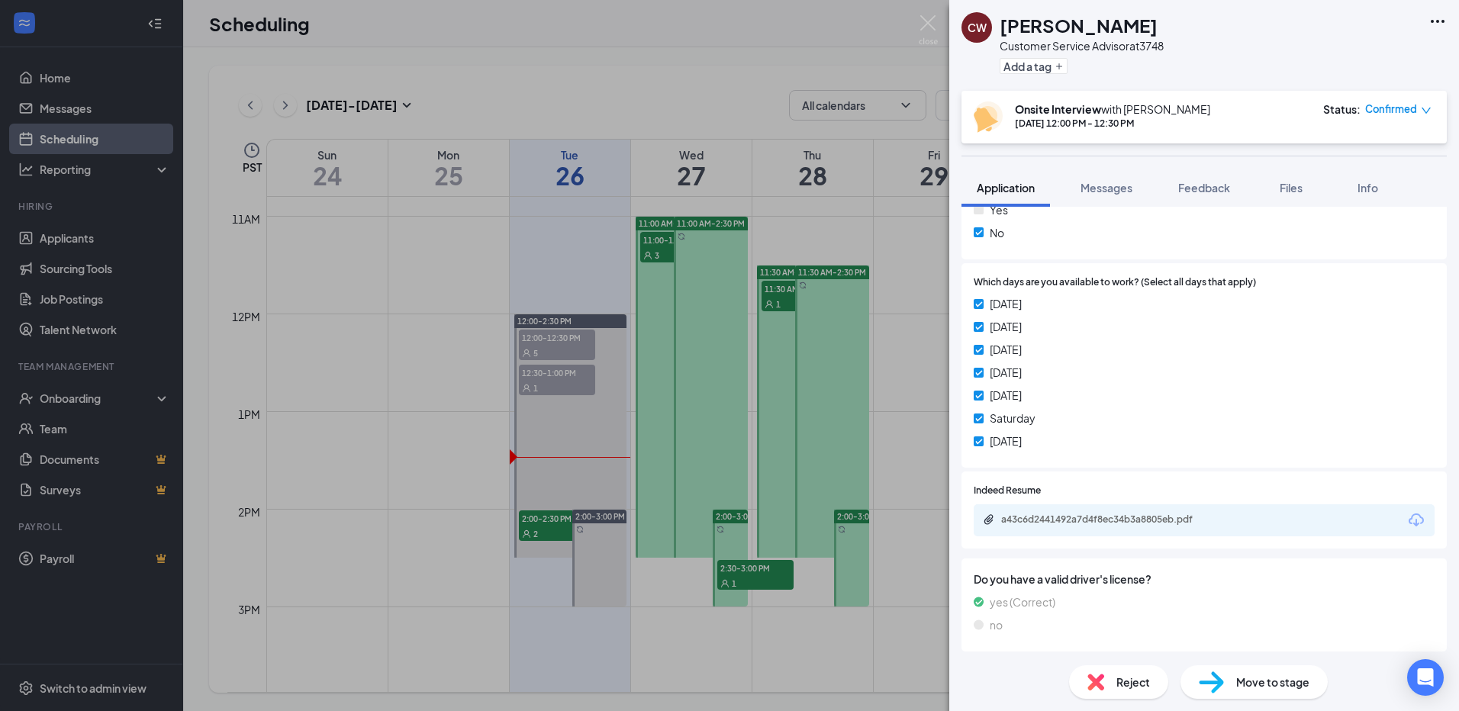 The width and height of the screenshot is (1459, 711). I want to click on span: Indeed Resume, so click(1008, 491).